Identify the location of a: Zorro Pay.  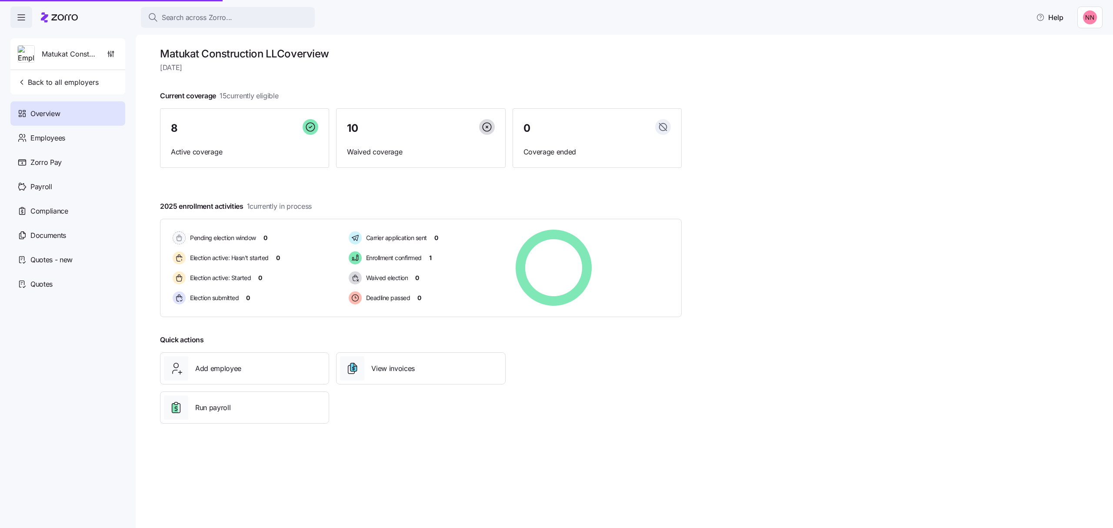
(68, 162).